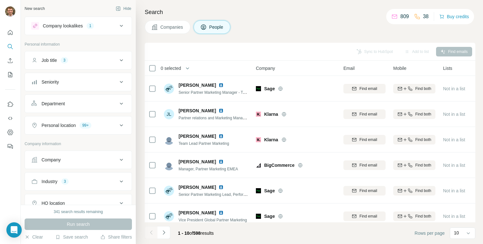  Describe the element at coordinates (184, 233) in the screenshot. I see `span: 1 - 10` at that location.